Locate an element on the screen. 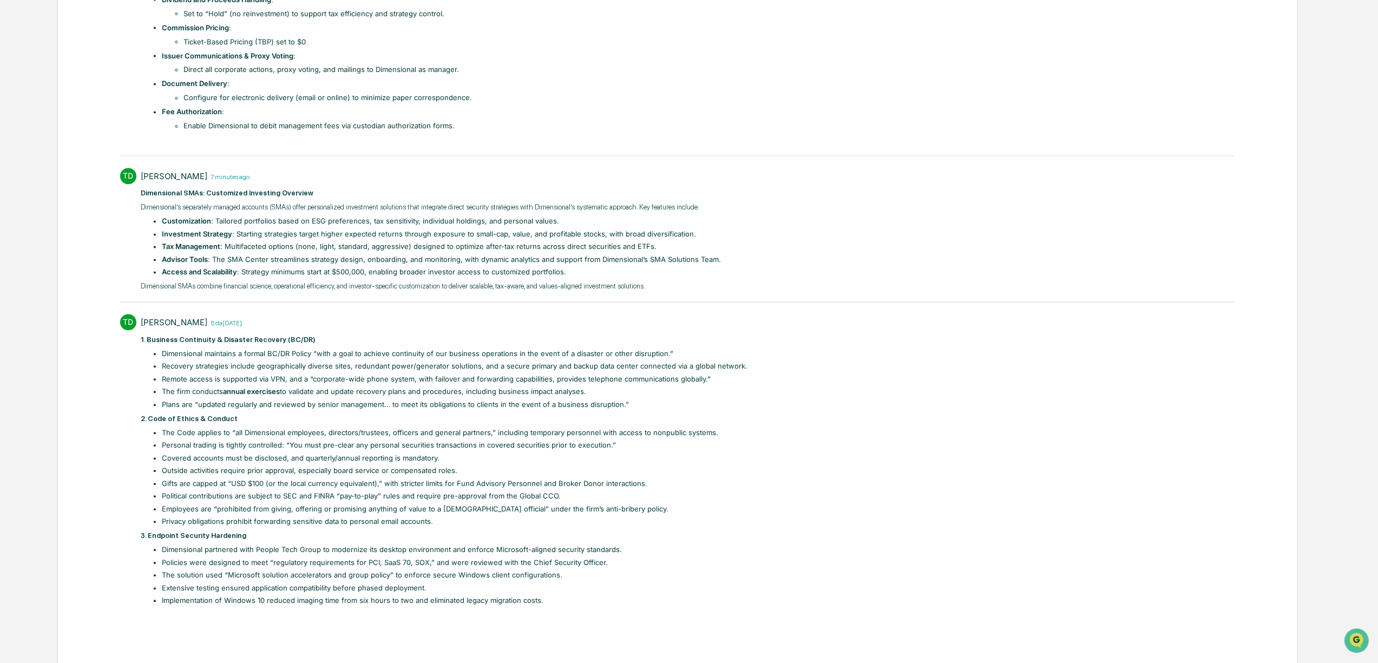 The image size is (1378, 663). li: The Code applies to “all Dimensional employees, directors/trustees, officers and general partners... is located at coordinates (455, 434).